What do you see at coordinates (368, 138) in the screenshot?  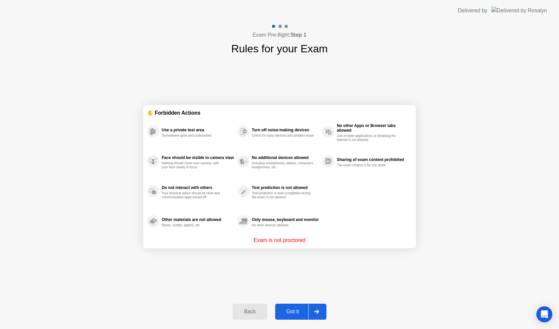 I see `div: Use of other applications or browsing the internet is not allowed` at bounding box center [368, 138].